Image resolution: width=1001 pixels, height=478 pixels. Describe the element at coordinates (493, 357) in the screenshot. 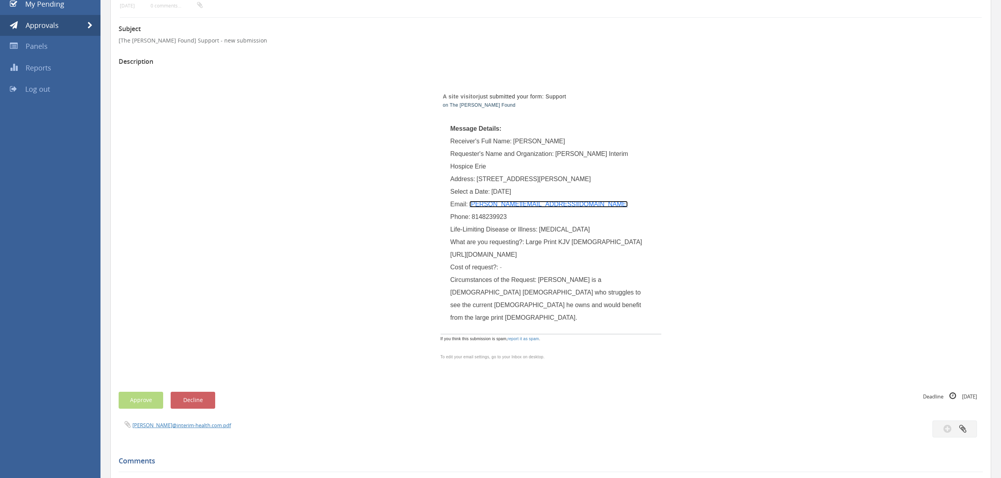

I see `span: To edit your email settings, go to your Inbox on desktop.` at that location.